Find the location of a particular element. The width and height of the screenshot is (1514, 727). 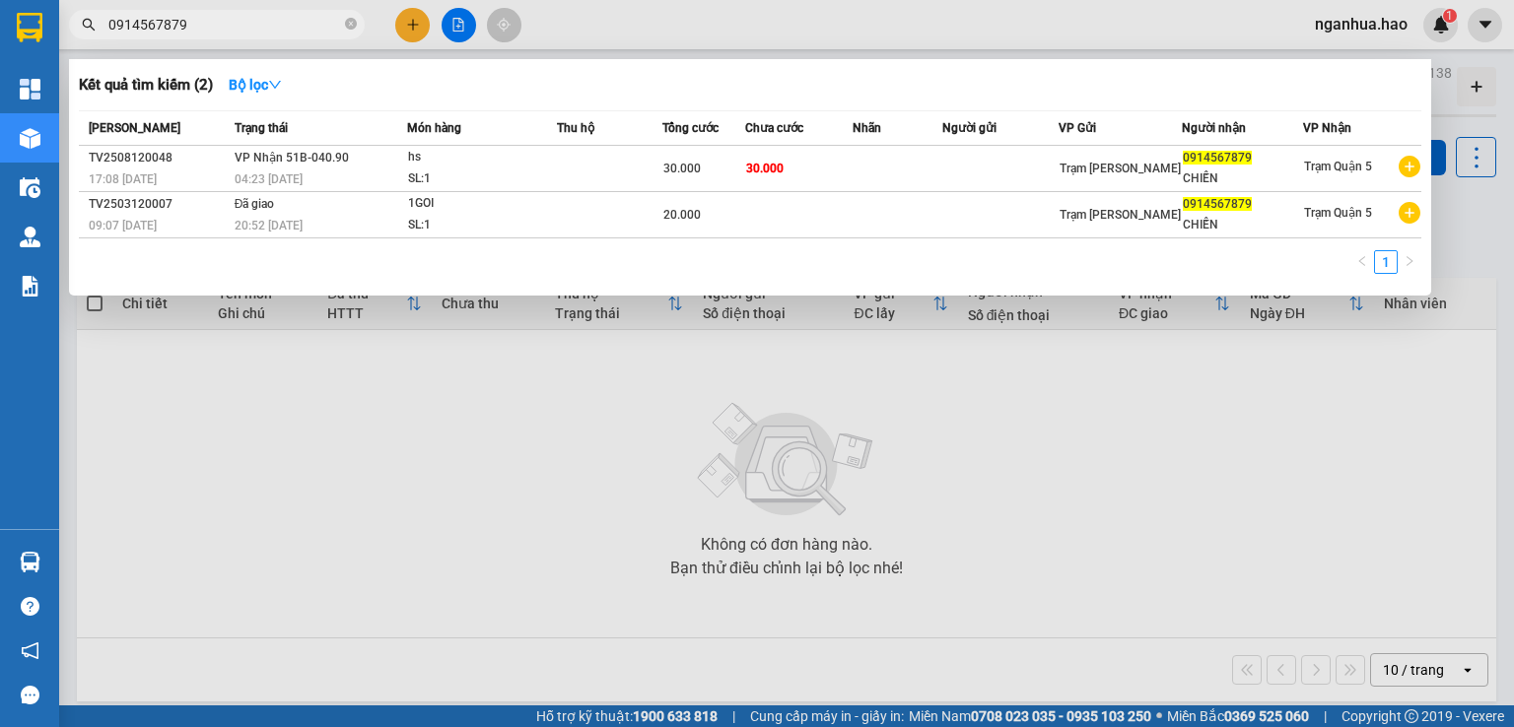

span: Người gửi is located at coordinates (969, 128).